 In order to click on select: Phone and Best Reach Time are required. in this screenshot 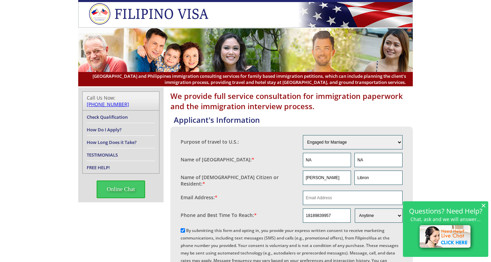, I will do `click(379, 216)`.